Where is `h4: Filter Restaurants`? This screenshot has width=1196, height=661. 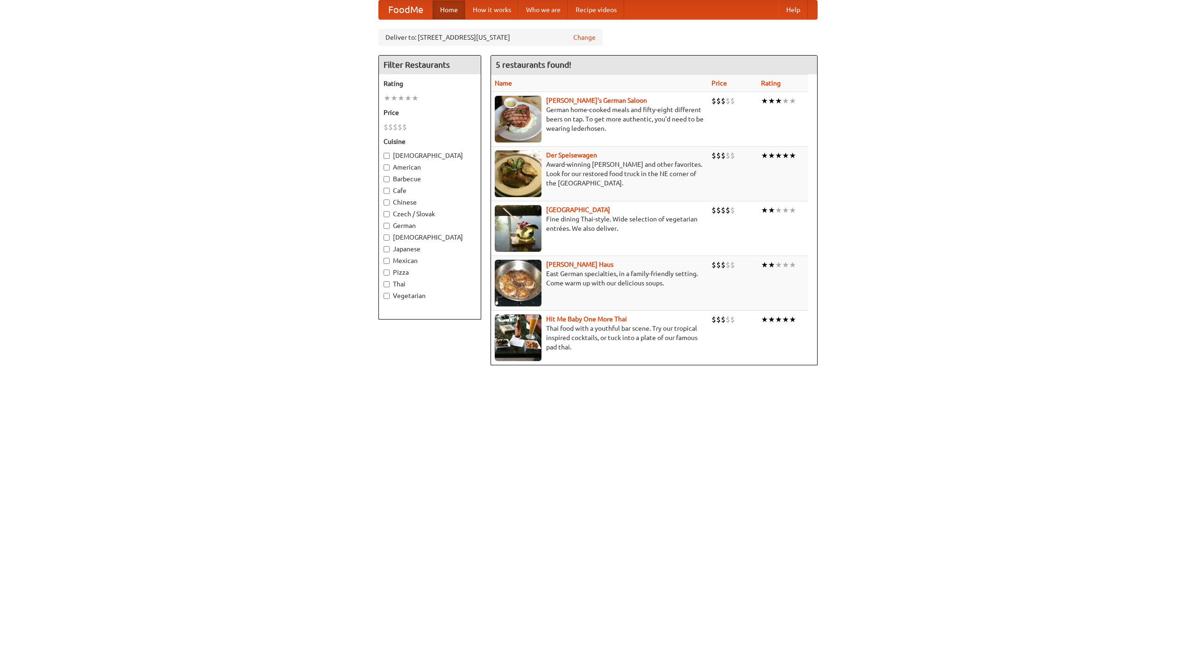
h4: Filter Restaurants is located at coordinates (430, 65).